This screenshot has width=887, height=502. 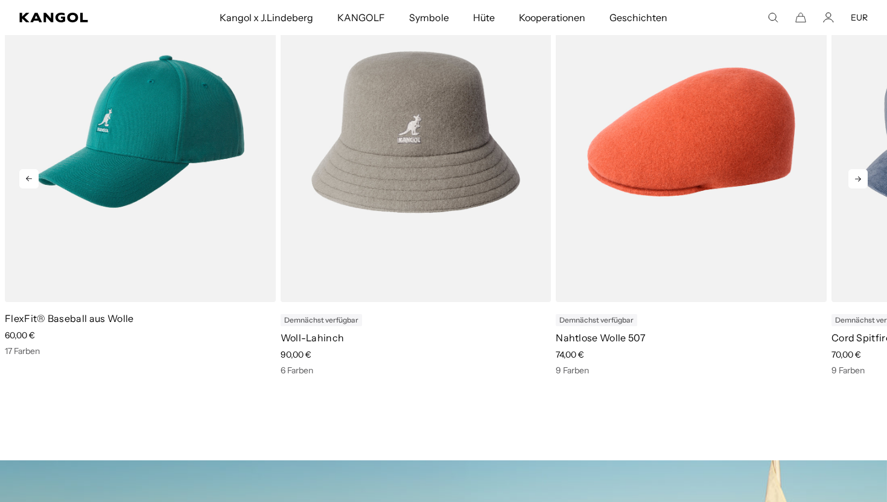 I want to click on font: Woll-Lahinch, so click(x=313, y=337).